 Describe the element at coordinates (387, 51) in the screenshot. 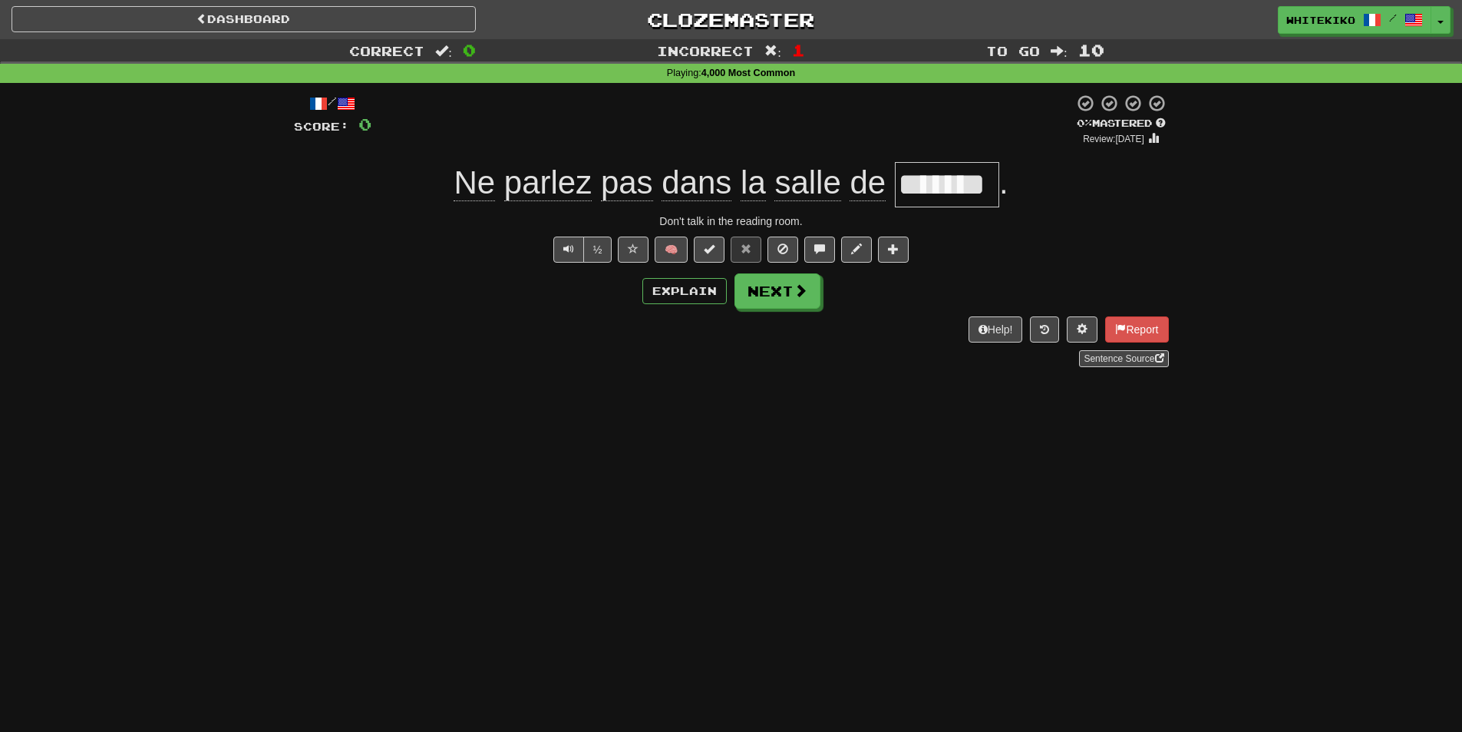

I see `span: Correct` at that location.